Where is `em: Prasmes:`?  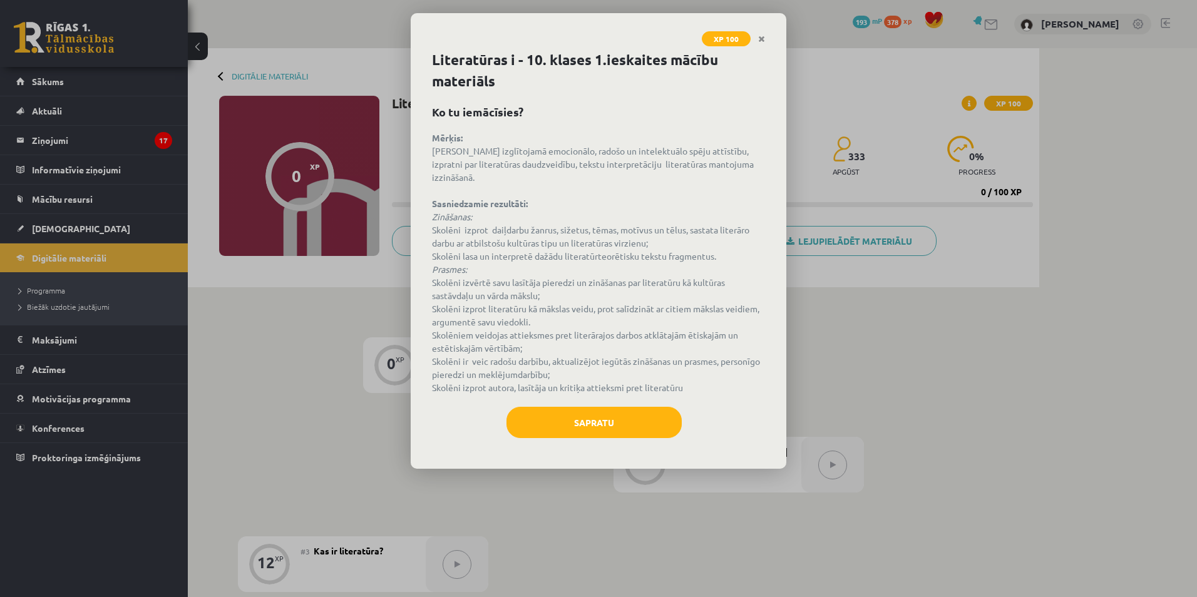 em: Prasmes: is located at coordinates (449, 269).